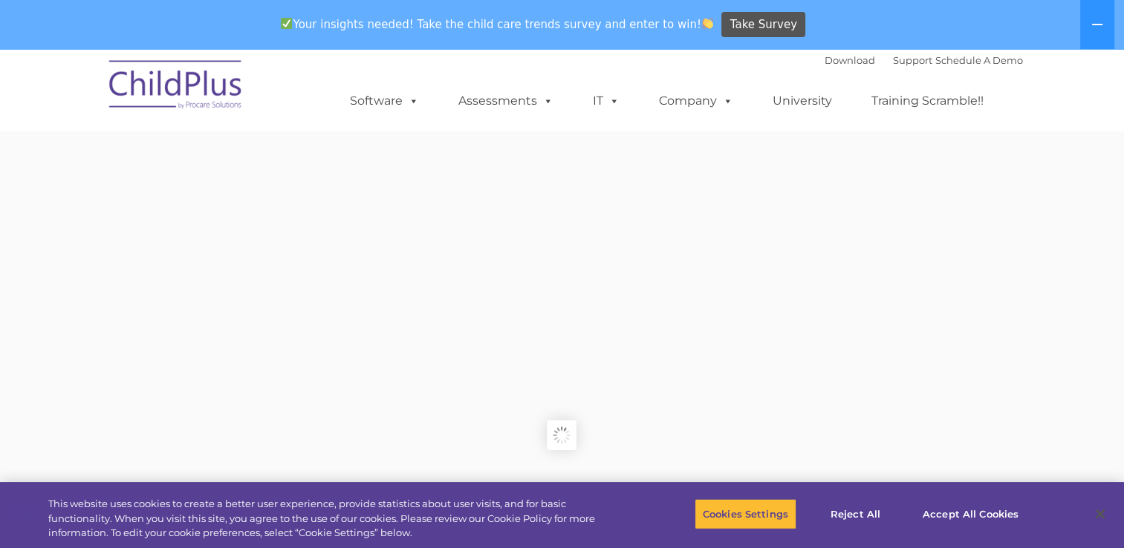  What do you see at coordinates (497, 24) in the screenshot?
I see `span: Your insights needed! Take the child care trends survey and enter to win!` at bounding box center [497, 24].